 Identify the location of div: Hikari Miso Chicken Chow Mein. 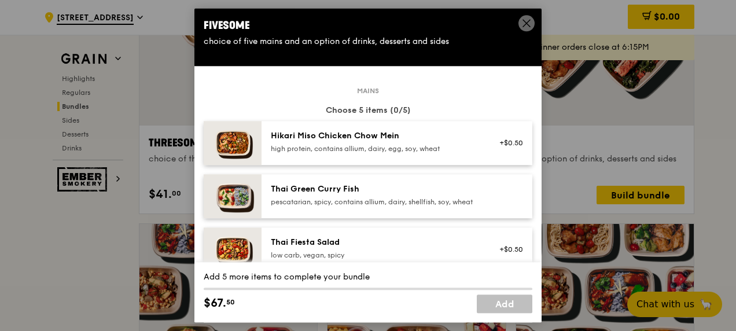
(375, 136).